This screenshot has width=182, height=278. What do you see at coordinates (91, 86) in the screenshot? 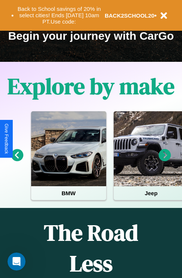
I see `h1: Explore by make` at bounding box center [91, 86].